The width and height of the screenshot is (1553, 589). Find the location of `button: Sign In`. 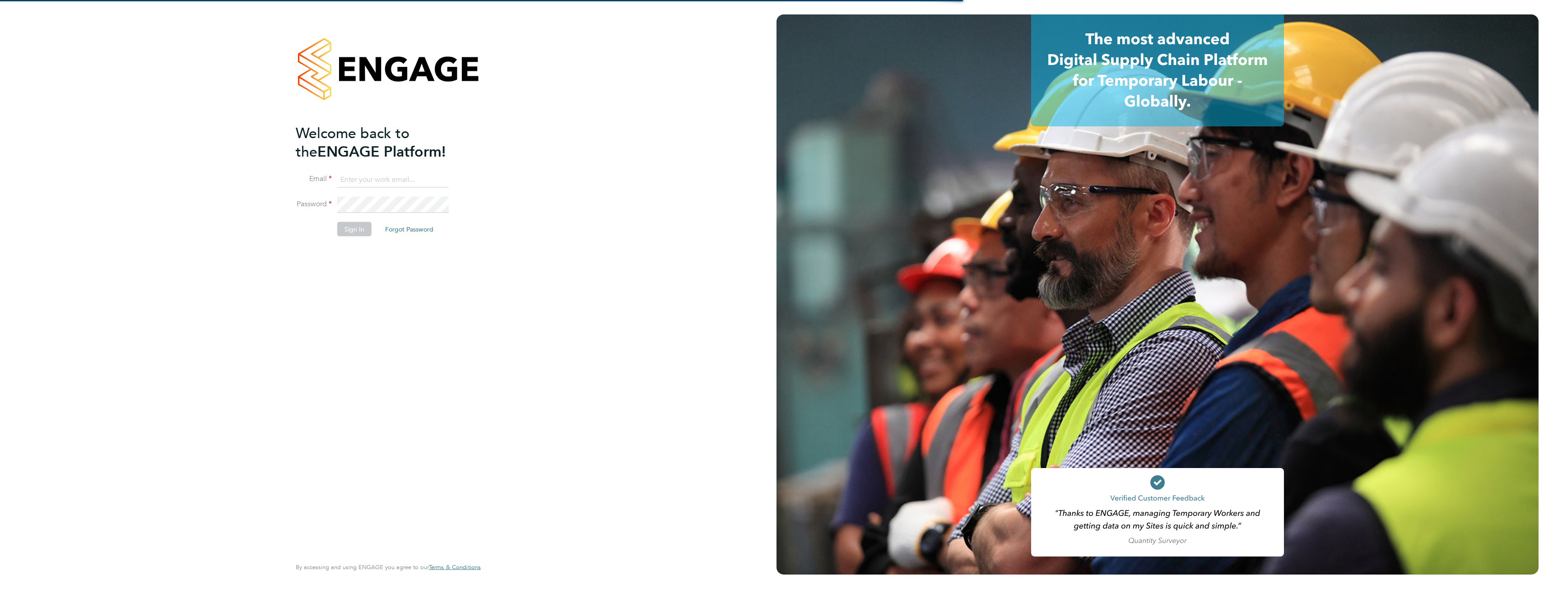

button: Sign In is located at coordinates (354, 229).